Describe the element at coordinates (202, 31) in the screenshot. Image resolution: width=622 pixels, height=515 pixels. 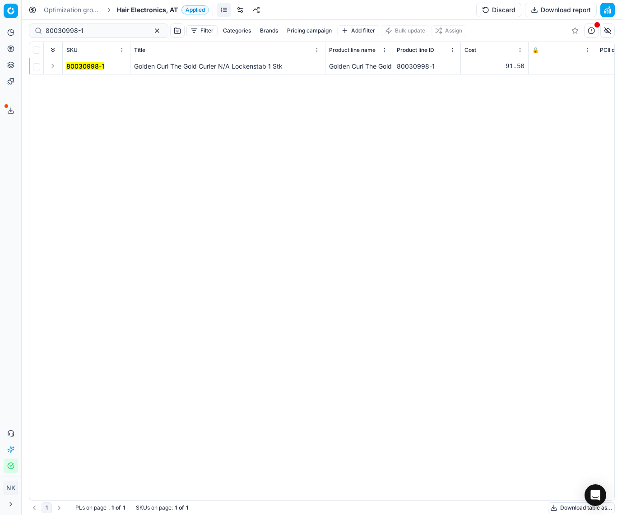
I see `button: Filter` at that location.